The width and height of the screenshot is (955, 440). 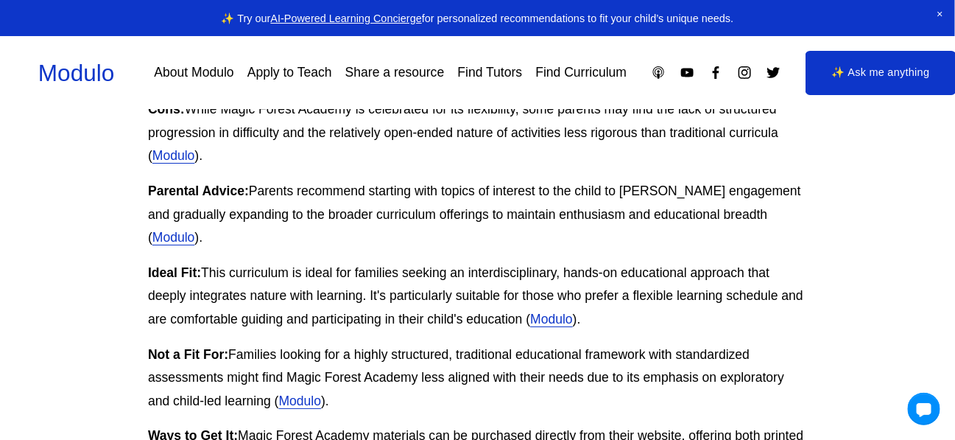 What do you see at coordinates (716, 72) in the screenshot?
I see `a: Facebook` at bounding box center [716, 72].